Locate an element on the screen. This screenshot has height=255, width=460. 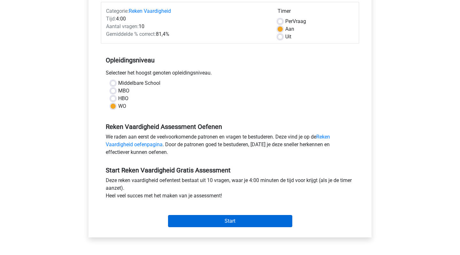
label: HBO is located at coordinates (123, 98).